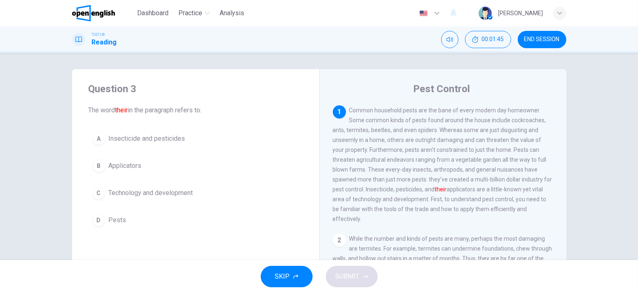 The image size is (638, 293). I want to click on div: Mute, so click(450, 40).